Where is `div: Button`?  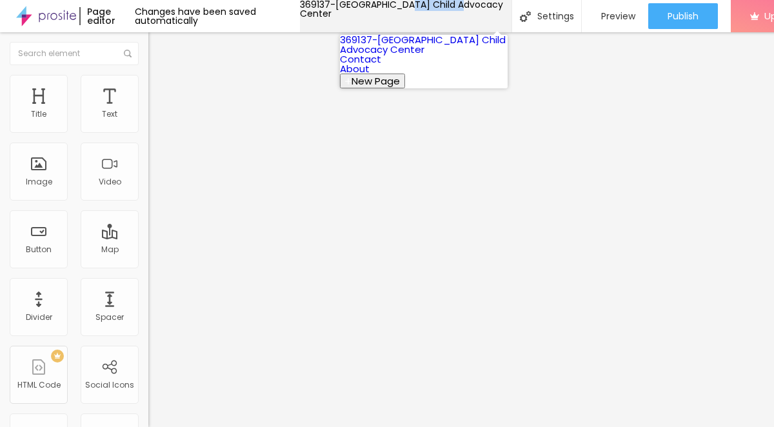
div: Button is located at coordinates (39, 250).